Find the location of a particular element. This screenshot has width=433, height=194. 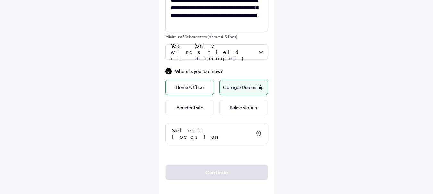

div: Home/Office is located at coordinates (190, 87).